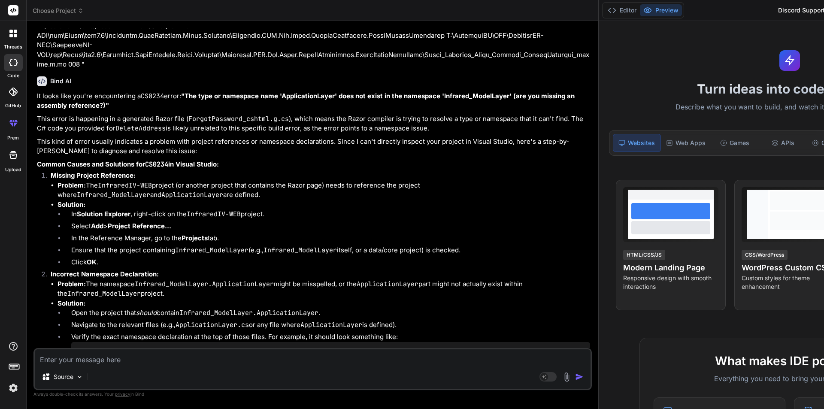  Describe the element at coordinates (327, 239) in the screenshot. I see `li: In the Reference Manager, go to the tab.` at that location.